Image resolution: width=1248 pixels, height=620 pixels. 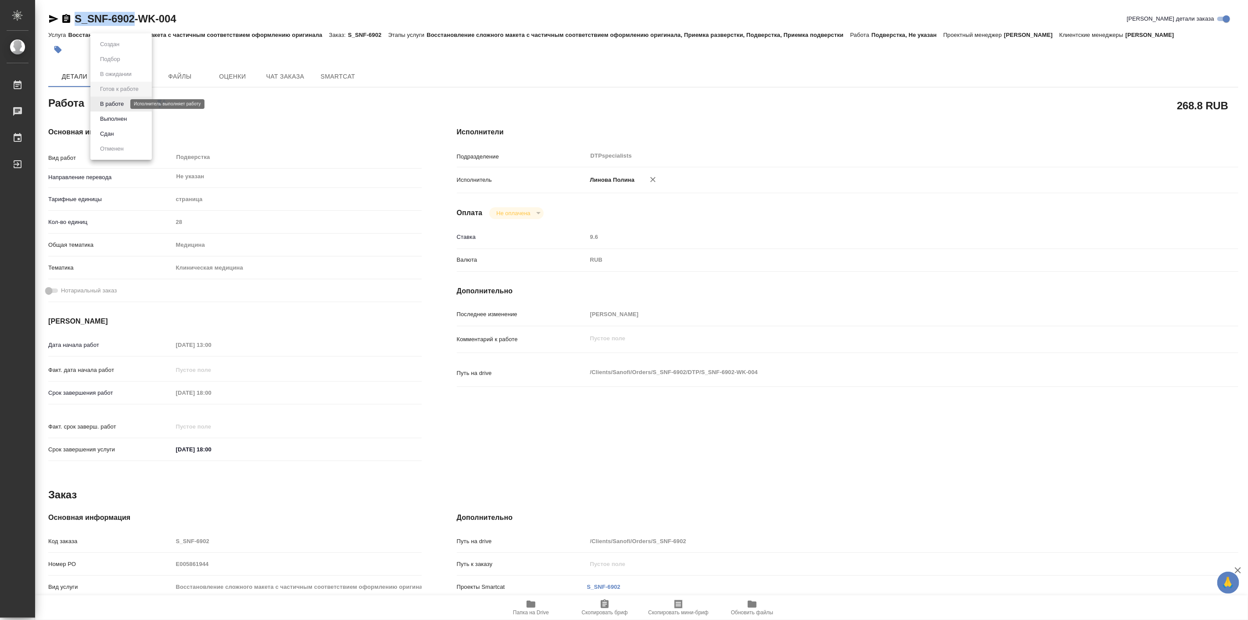 What do you see at coordinates (112, 104) in the screenshot?
I see `button: В работе` at bounding box center [112, 104].